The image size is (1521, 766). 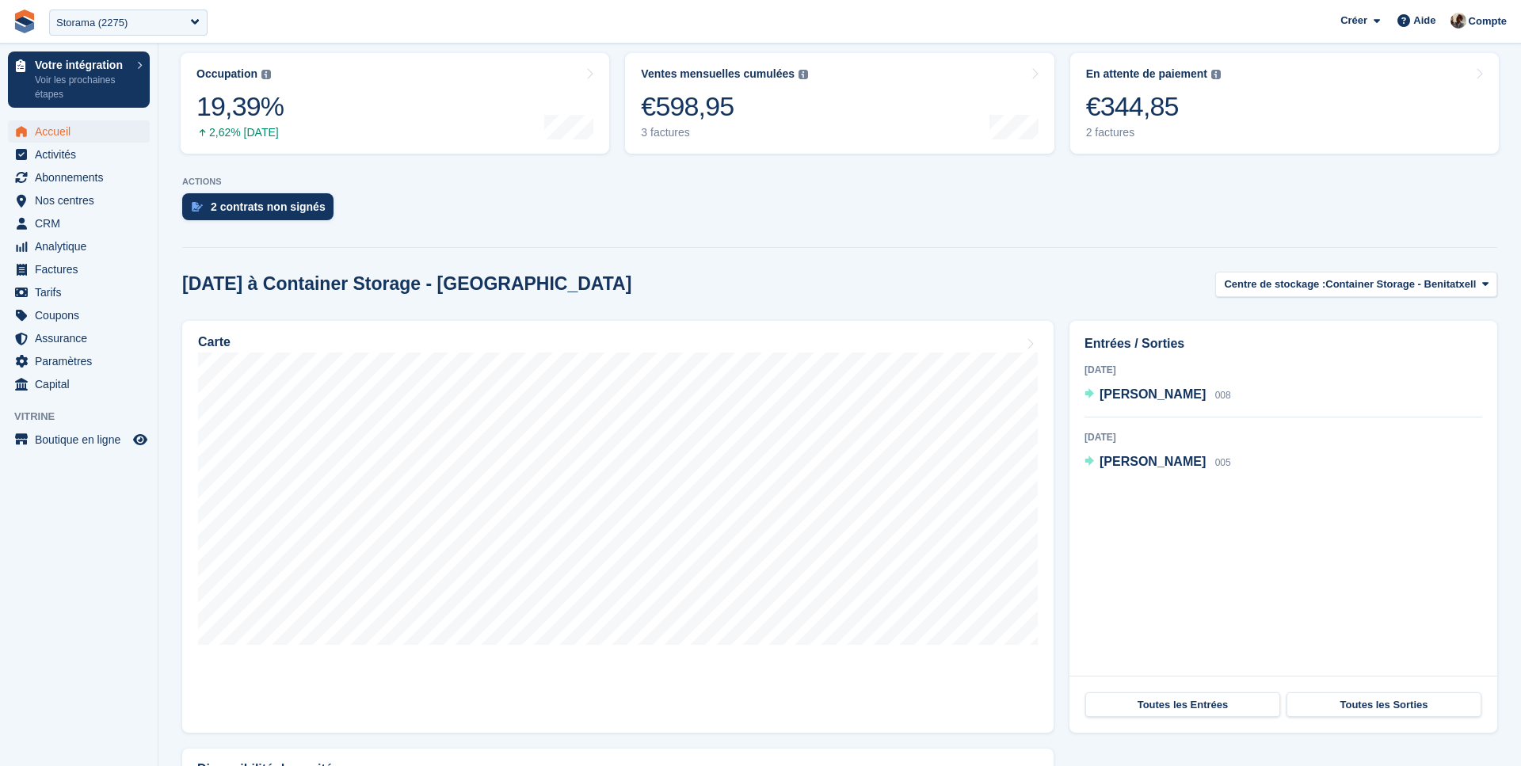 What do you see at coordinates (240, 106) in the screenshot?
I see `div: 19,39%` at bounding box center [240, 106].